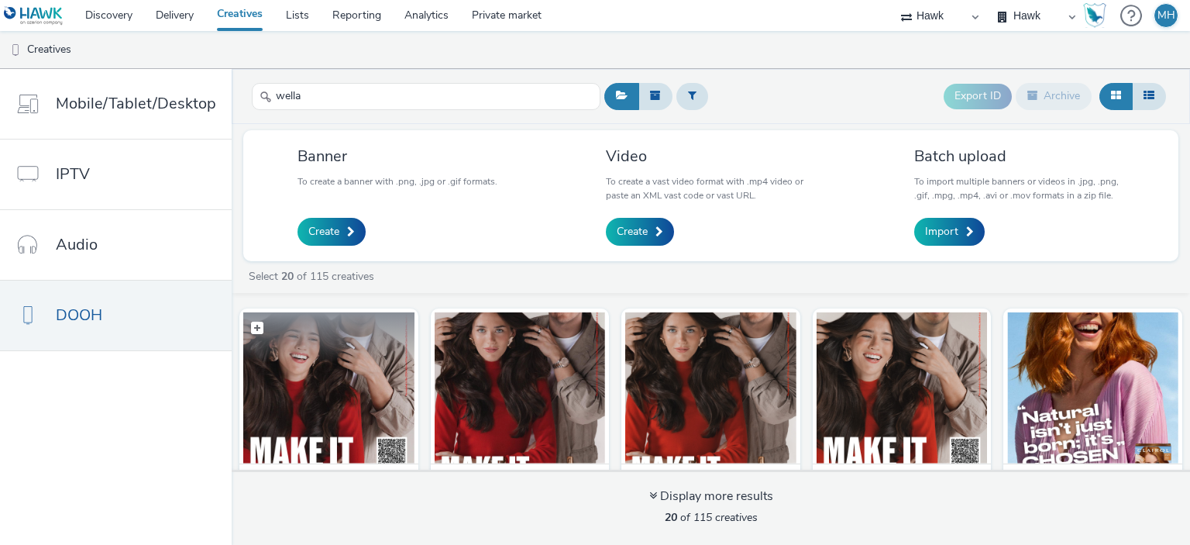 The image size is (1190, 545). I want to click on a: Import, so click(949, 232).